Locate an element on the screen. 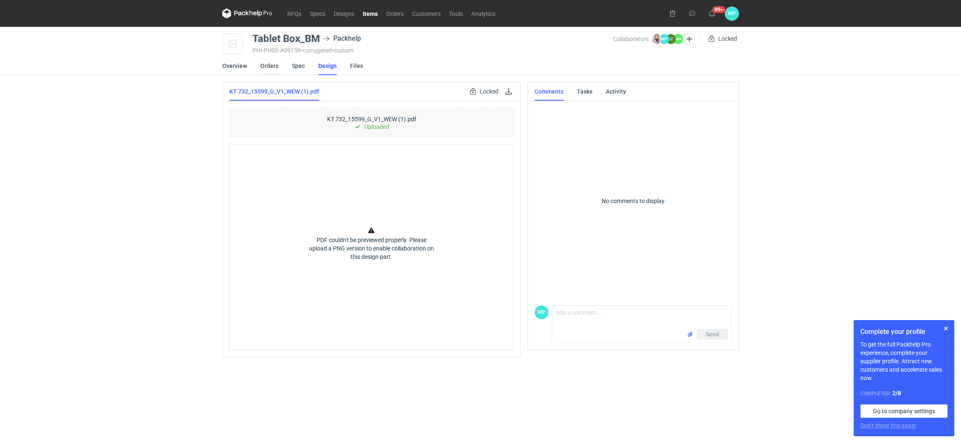  figcaption: MN is located at coordinates (678, 39).